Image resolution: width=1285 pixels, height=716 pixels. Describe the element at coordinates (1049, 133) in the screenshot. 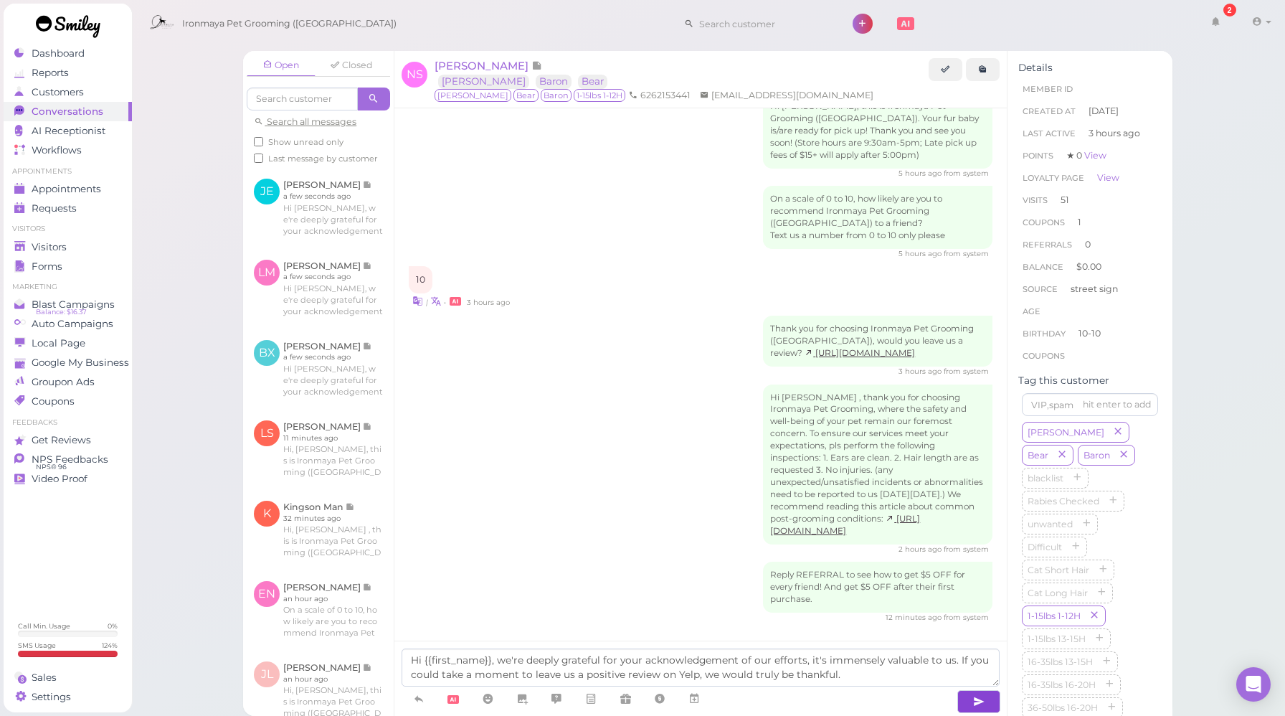

I see `span: Last Active` at that location.